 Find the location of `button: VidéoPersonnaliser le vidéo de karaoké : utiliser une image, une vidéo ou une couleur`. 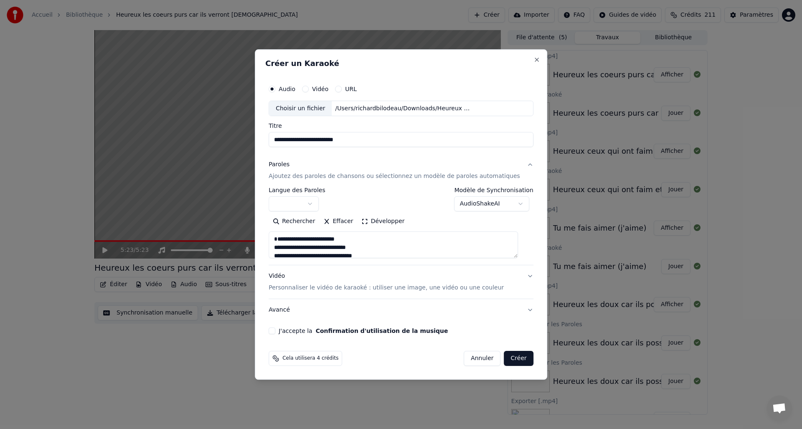

button: VidéoPersonnaliser le vidéo de karaoké : utiliser une image, une vidéo ou une couleur is located at coordinates (401, 282).